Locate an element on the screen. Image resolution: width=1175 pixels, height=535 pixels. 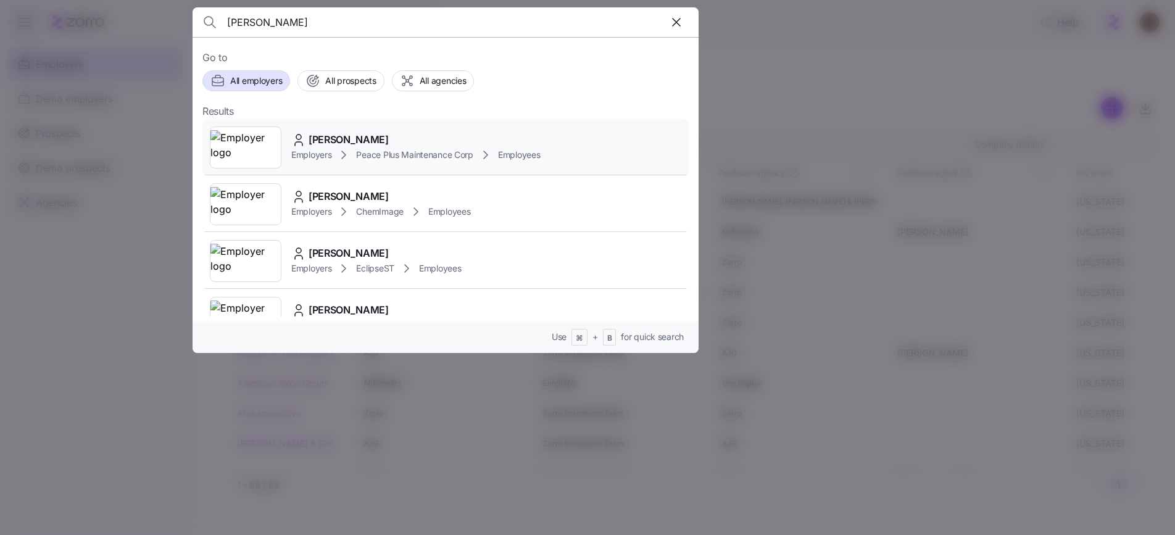
span: Peace Plus Maintenance Corp is located at coordinates (414, 155).